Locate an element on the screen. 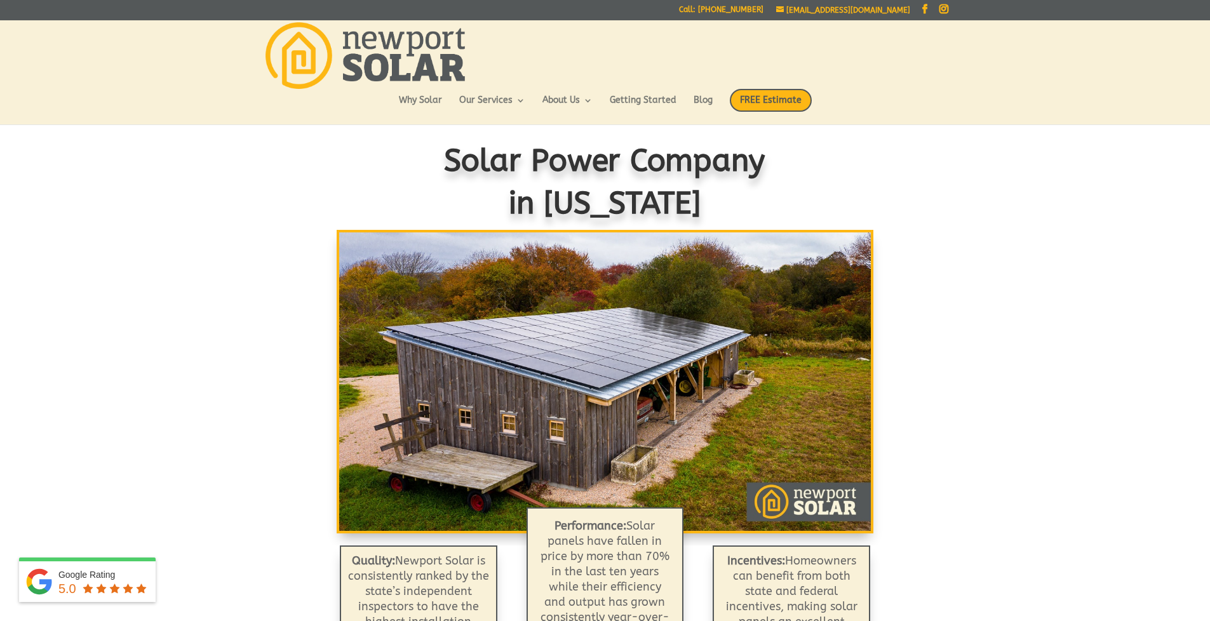  img: Newport Solar | Solar Energy Optimized. is located at coordinates (365, 55).